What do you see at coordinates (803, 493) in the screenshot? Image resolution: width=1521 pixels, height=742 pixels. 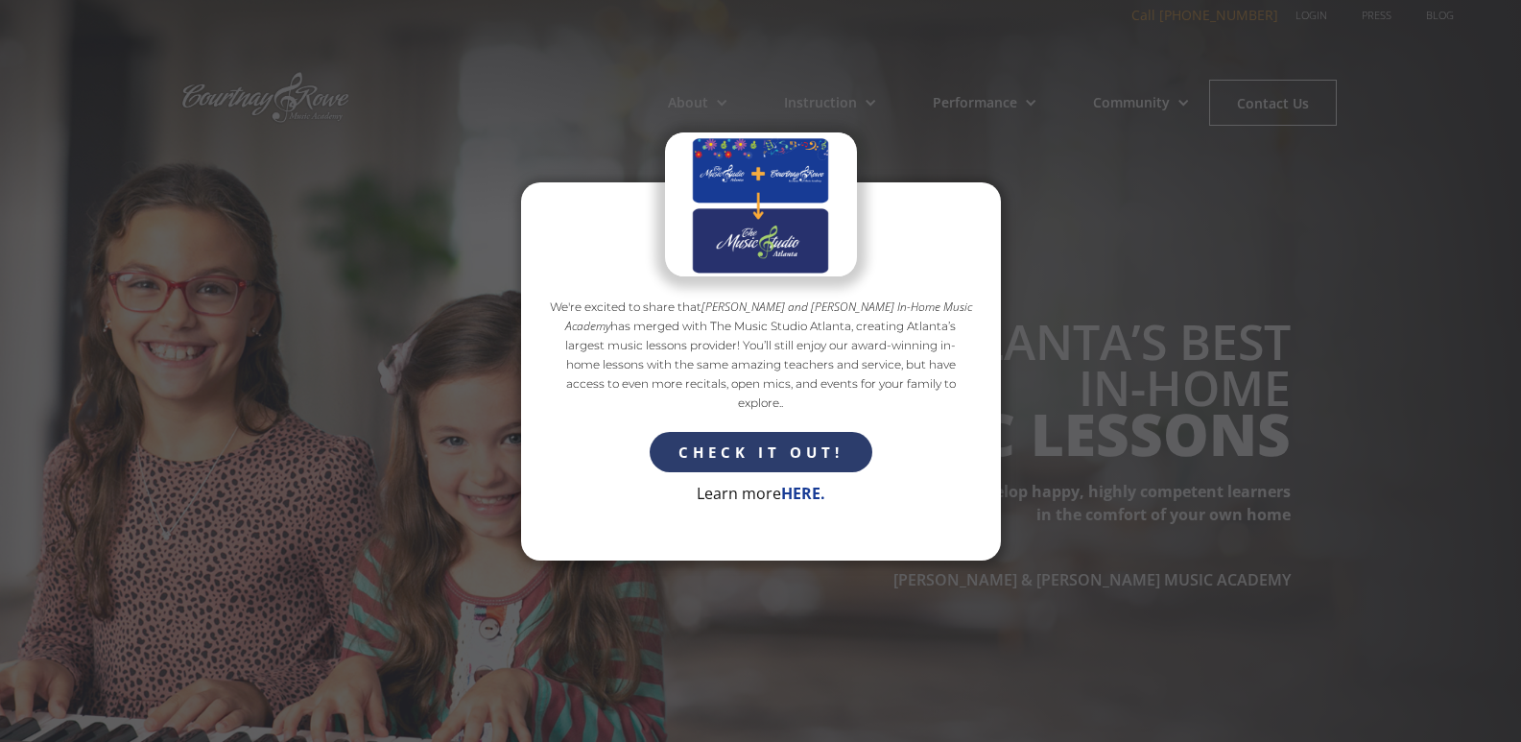 I see `strong: HERE.` at bounding box center [803, 493].